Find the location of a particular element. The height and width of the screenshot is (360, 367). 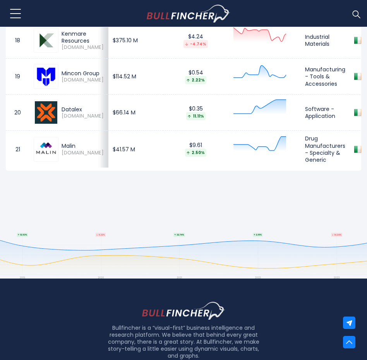

div: Datalex is located at coordinates (83, 109).